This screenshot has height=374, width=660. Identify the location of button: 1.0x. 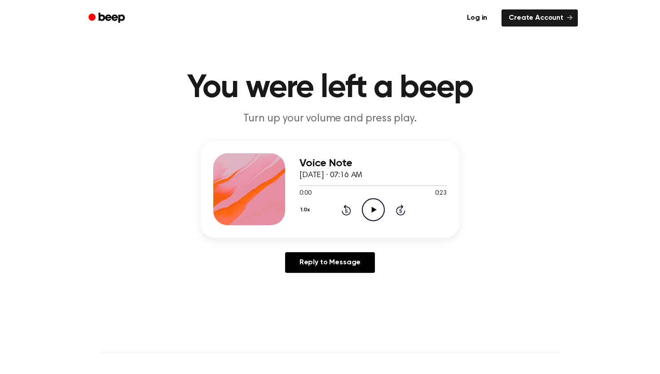
(306, 210).